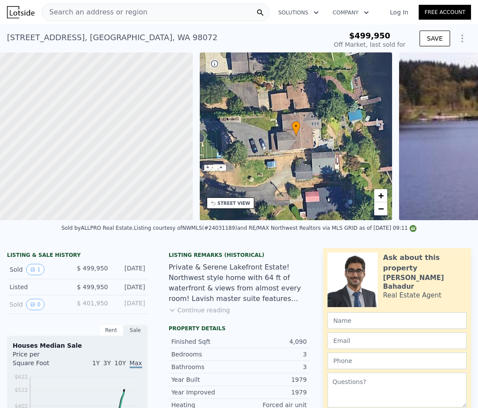  I want to click on div: Private & Serene Lakefront Estate! Northwest style home with 64 ft of waterfront & views from alm..., so click(239, 283).